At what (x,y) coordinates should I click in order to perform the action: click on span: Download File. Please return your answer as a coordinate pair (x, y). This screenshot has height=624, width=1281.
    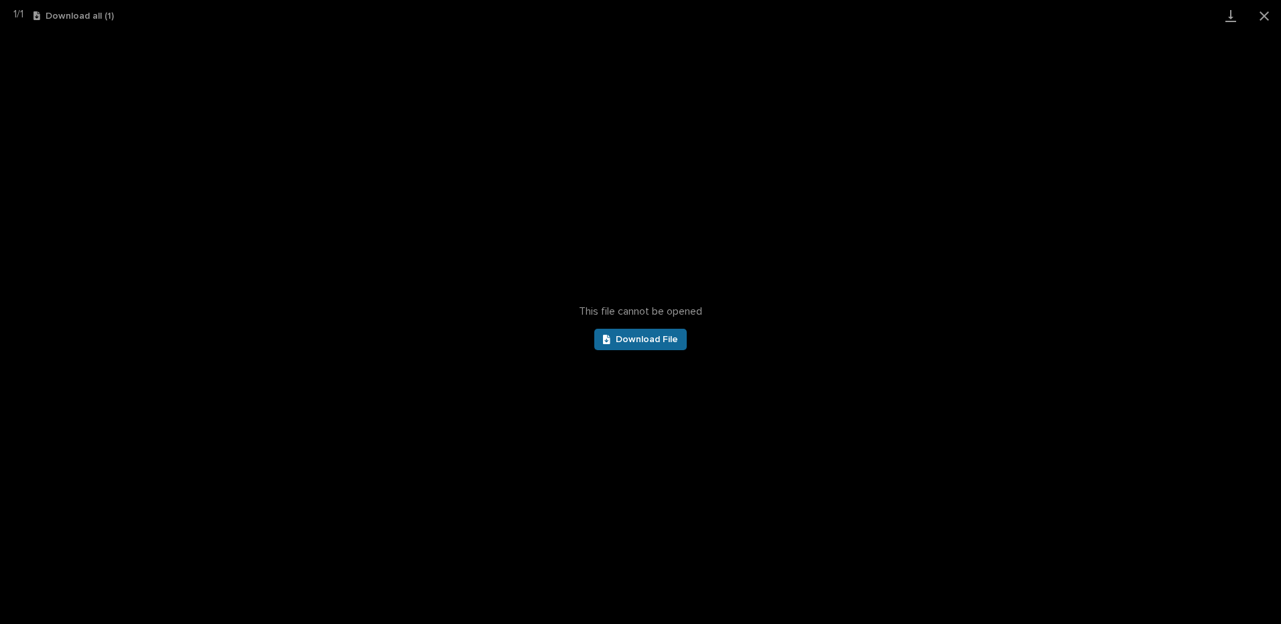
    Looking at the image, I should click on (647, 340).